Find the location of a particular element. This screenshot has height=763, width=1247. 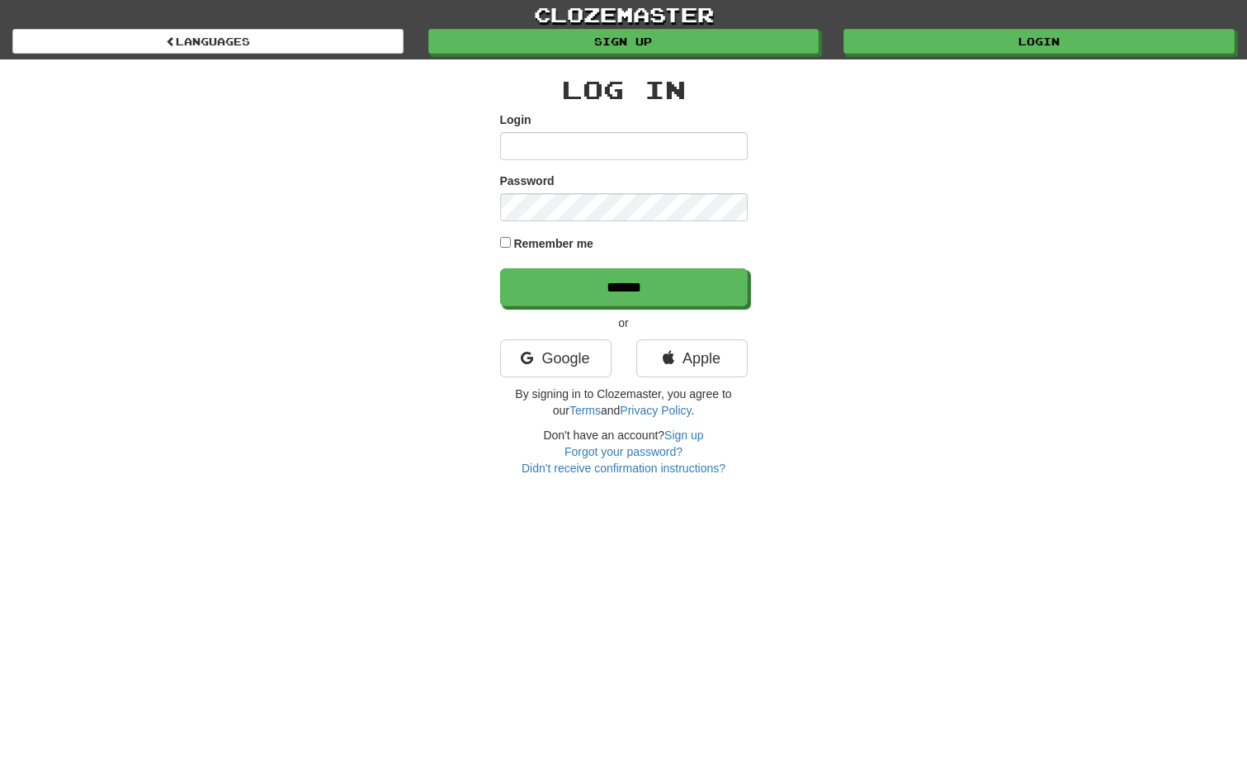

p: or is located at coordinates (624, 323).